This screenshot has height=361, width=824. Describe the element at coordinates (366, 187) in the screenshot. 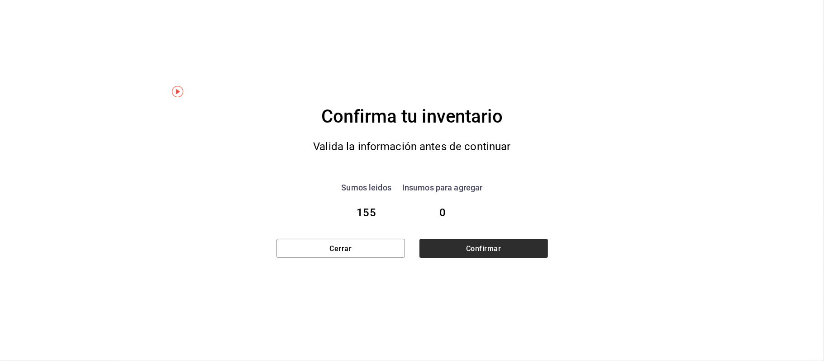

I see `font: Sumos leidos` at that location.